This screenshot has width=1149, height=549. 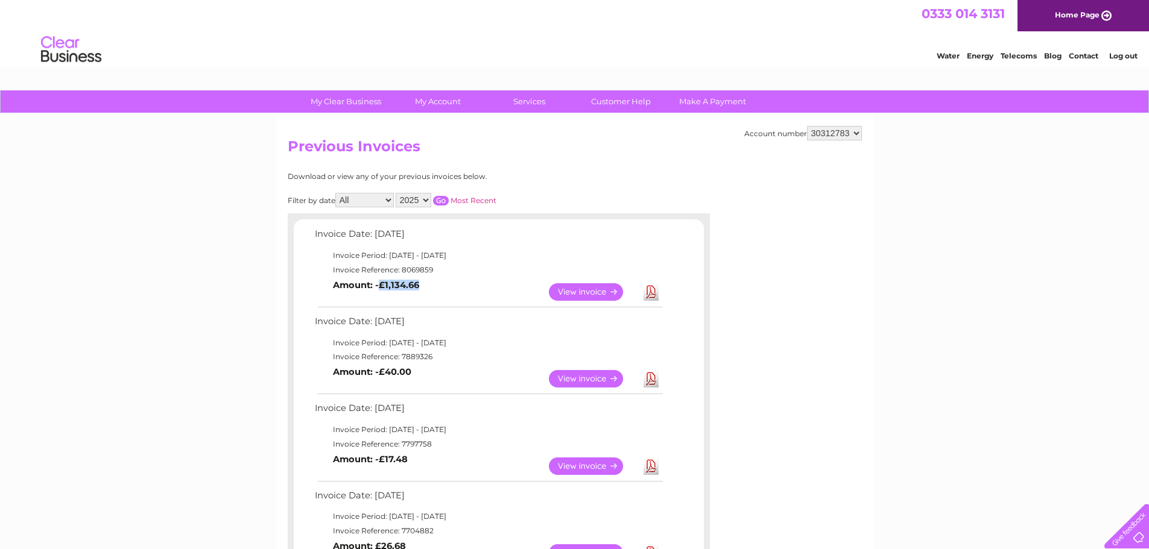 I want to click on a: Energy, so click(x=980, y=55).